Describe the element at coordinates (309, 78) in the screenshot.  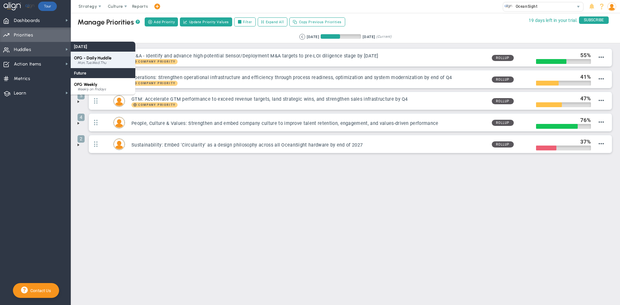
I see `h3: Operations: Strengthen operational infrastructure and efficiency through process readiness, optim...` at that location.